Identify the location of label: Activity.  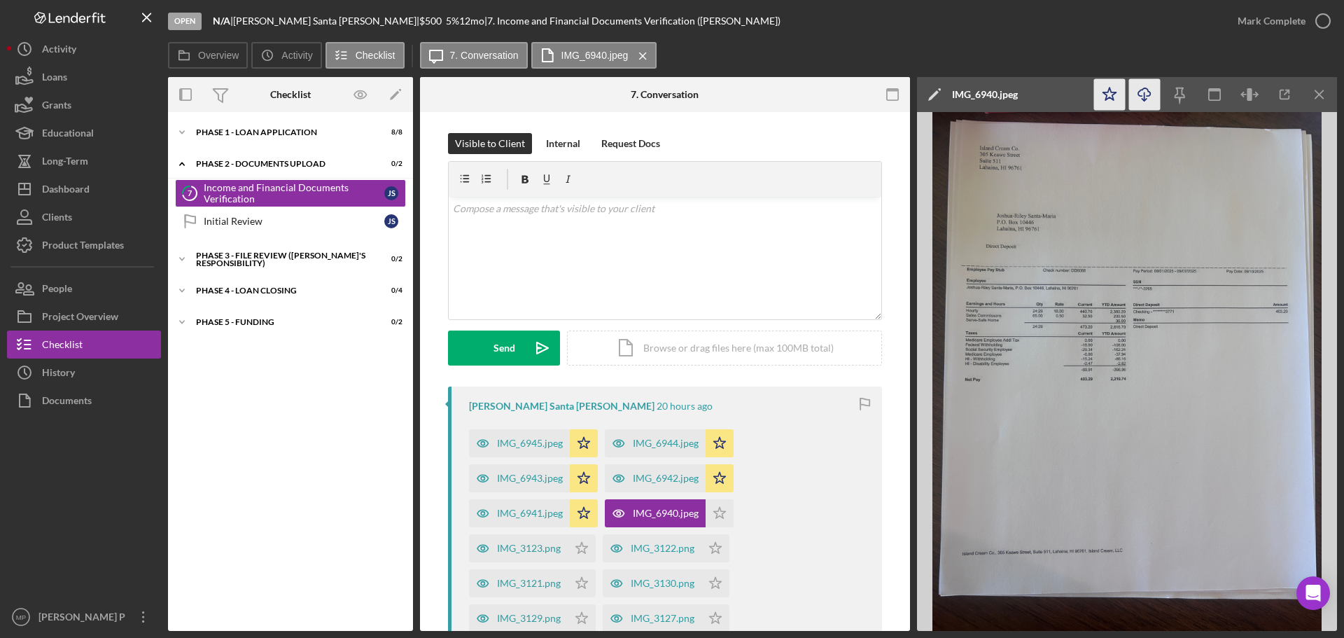
(297, 55).